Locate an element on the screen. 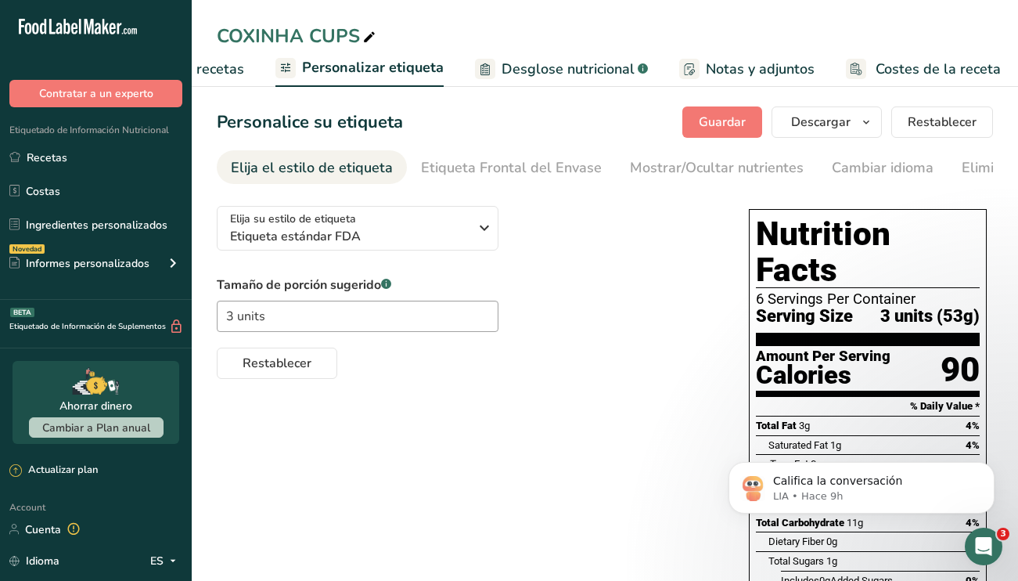 Image resolution: width=1018 pixels, height=581 pixels. div: message notification from LIA, Hace 9h. Califica la conversación is located at coordinates (156, 59).